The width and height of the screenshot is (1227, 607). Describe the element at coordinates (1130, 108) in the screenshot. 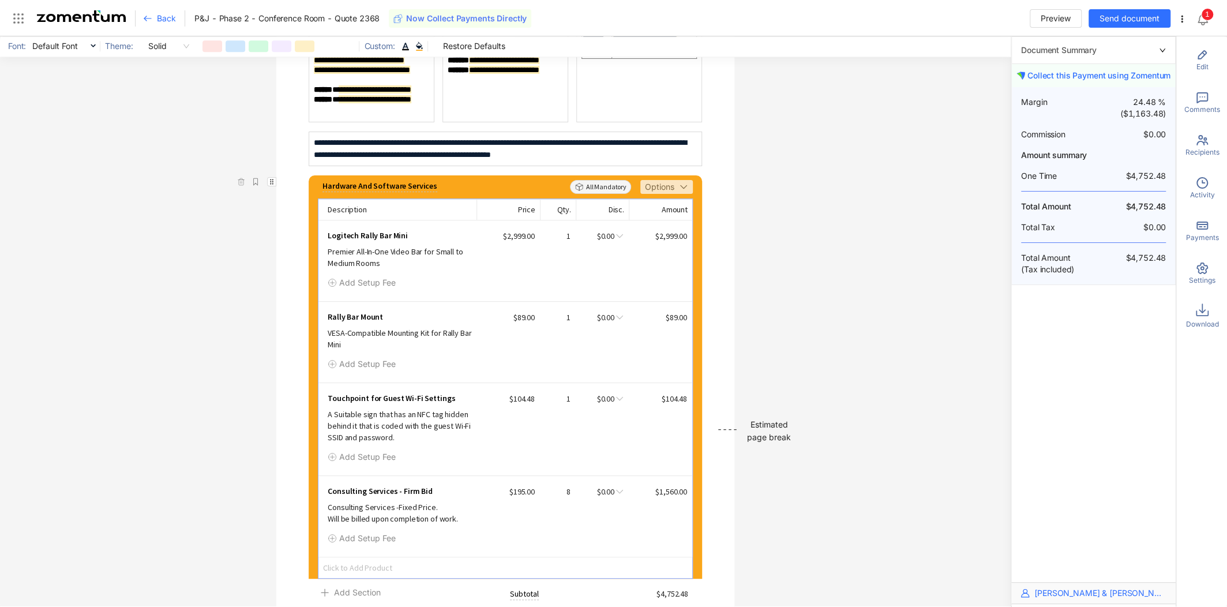

I see `span: 24.48 % ($1,163.48)` at that location.